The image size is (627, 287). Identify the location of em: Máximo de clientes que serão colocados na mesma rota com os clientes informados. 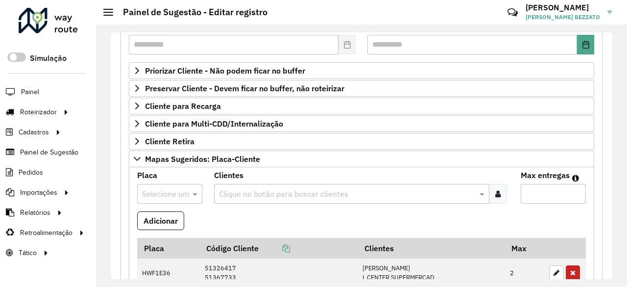
(576, 178).